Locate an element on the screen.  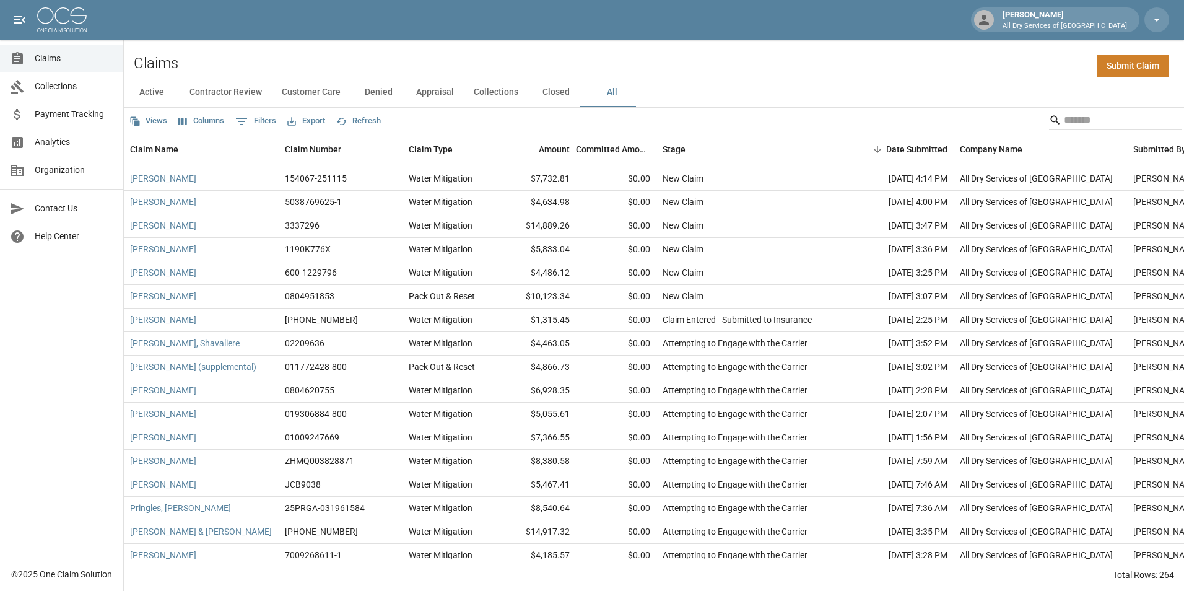
span: Collections is located at coordinates (74, 86).